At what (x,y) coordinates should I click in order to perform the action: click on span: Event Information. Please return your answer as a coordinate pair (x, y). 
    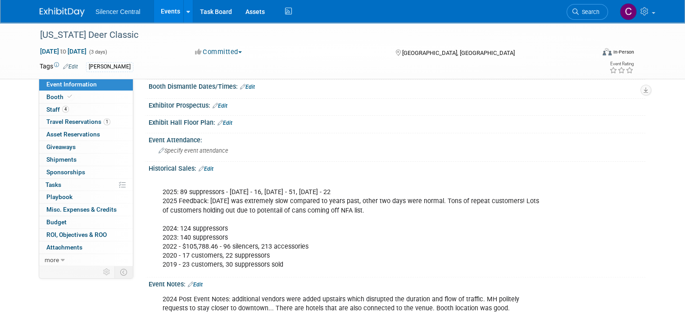
    Looking at the image, I should click on (72, 84).